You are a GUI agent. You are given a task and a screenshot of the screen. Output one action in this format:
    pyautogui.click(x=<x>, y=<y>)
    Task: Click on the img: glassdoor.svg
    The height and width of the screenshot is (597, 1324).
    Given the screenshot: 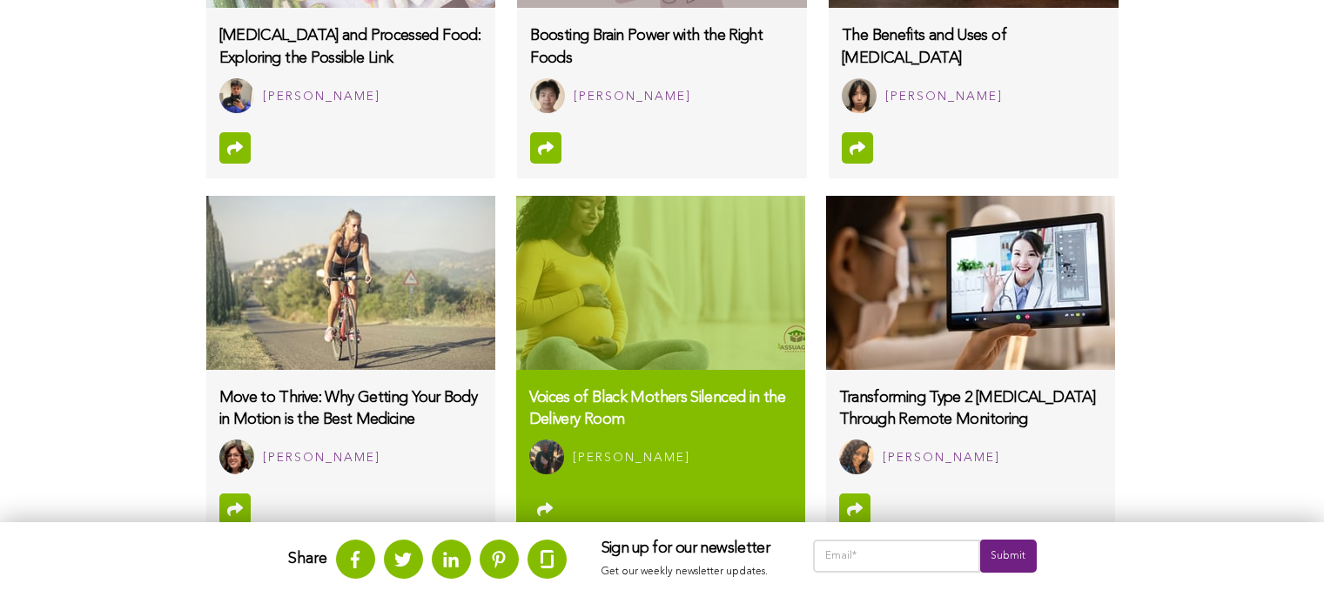 What is the action you would take?
    pyautogui.click(x=547, y=559)
    